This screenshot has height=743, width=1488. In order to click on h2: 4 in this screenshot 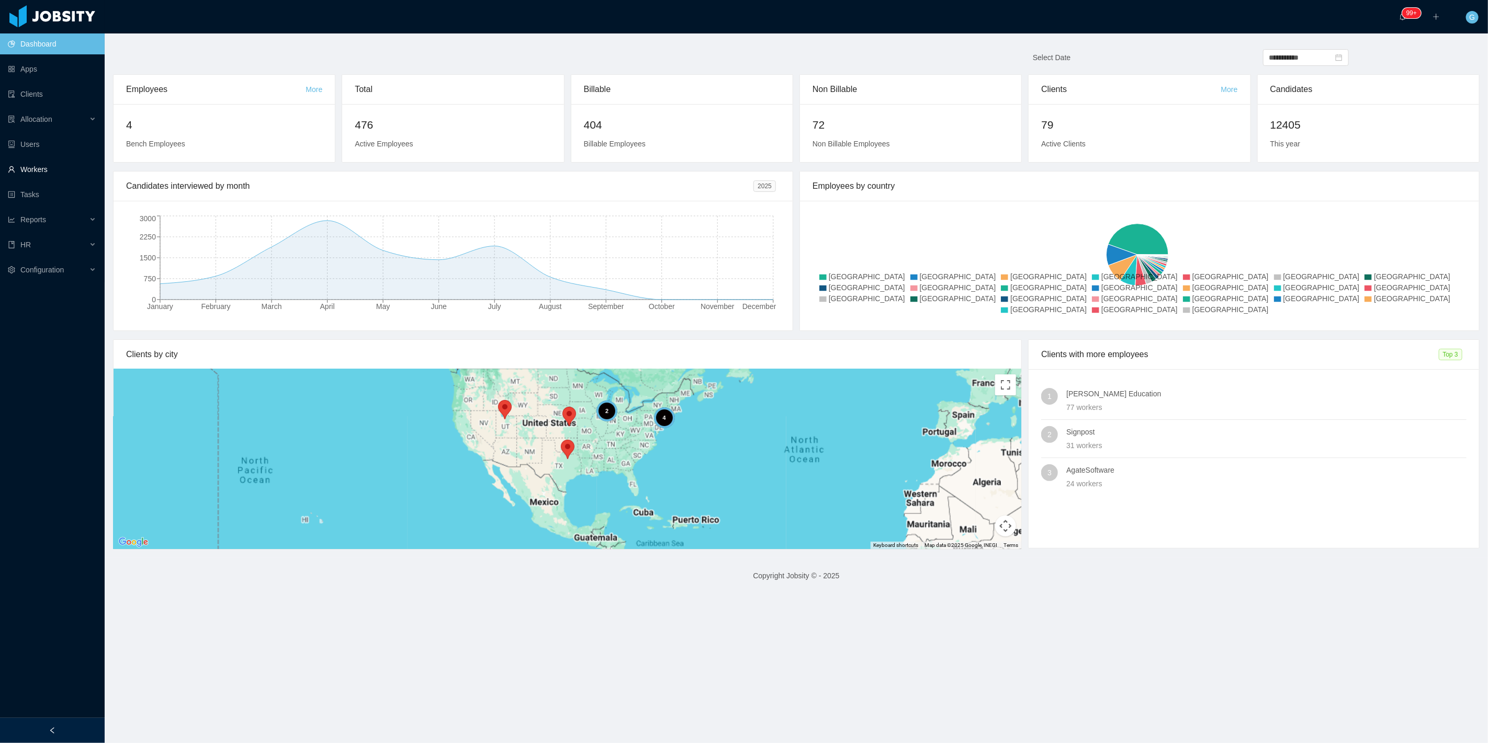, I will do `click(224, 125)`.